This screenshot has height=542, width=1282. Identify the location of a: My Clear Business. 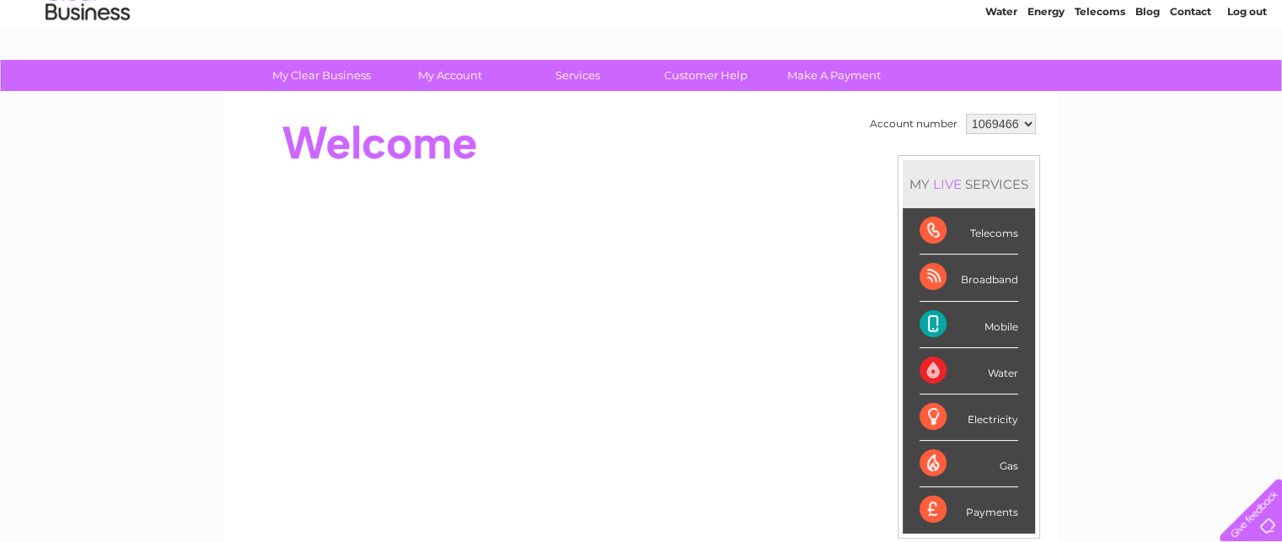
(321, 75).